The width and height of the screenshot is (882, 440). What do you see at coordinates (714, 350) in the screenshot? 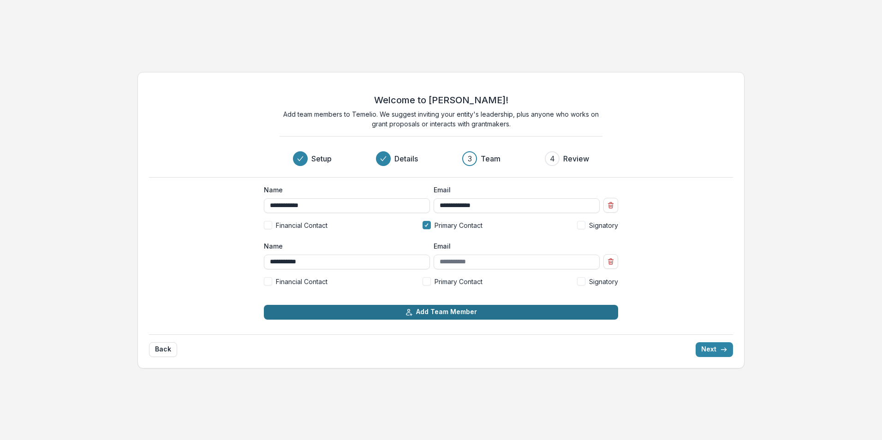
I see `button: Next` at bounding box center [714, 350].